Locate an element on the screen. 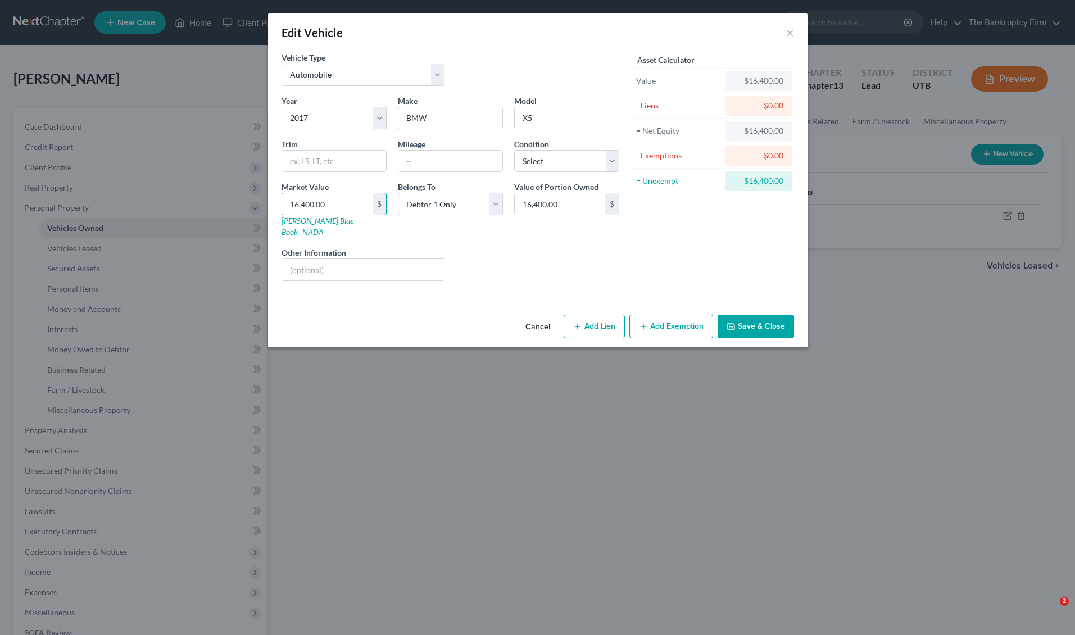 The image size is (1075, 635). label: Value of Portion Owned is located at coordinates (556, 187).